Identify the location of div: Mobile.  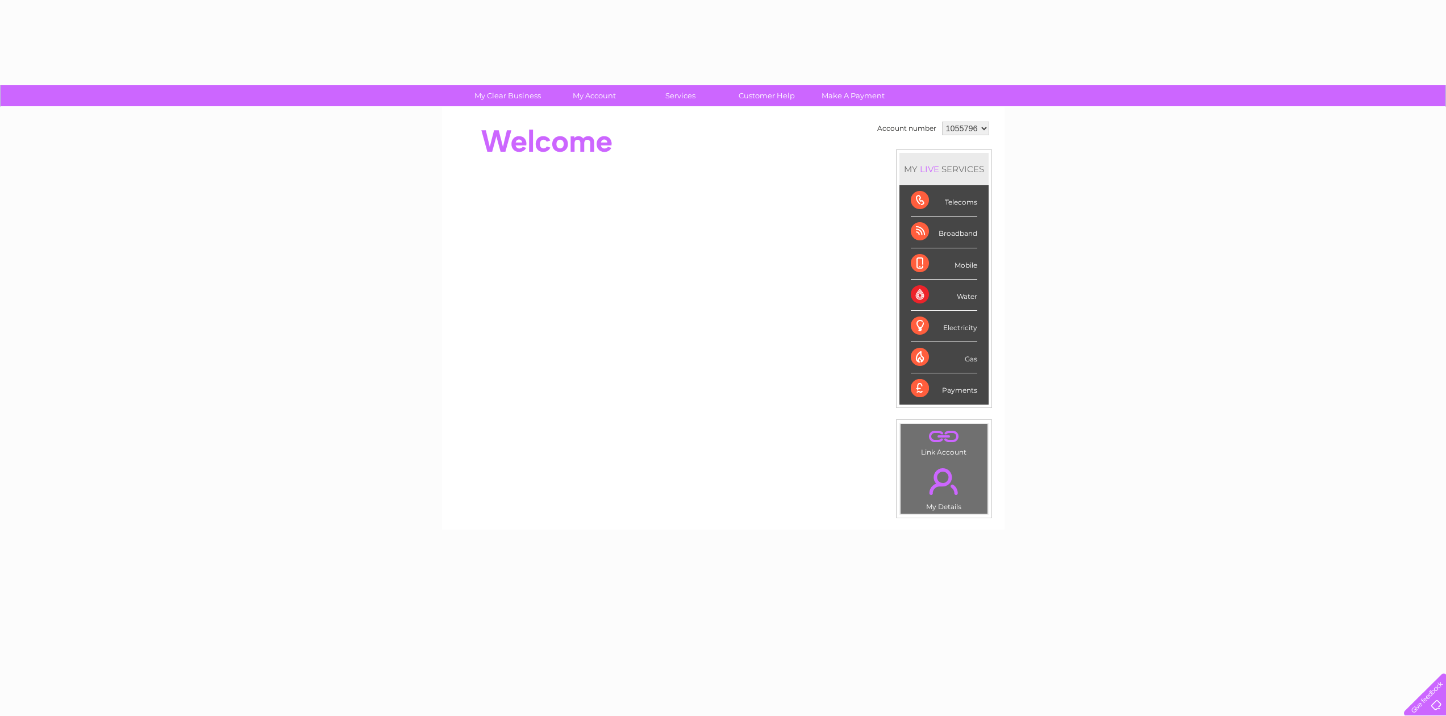
(944, 264).